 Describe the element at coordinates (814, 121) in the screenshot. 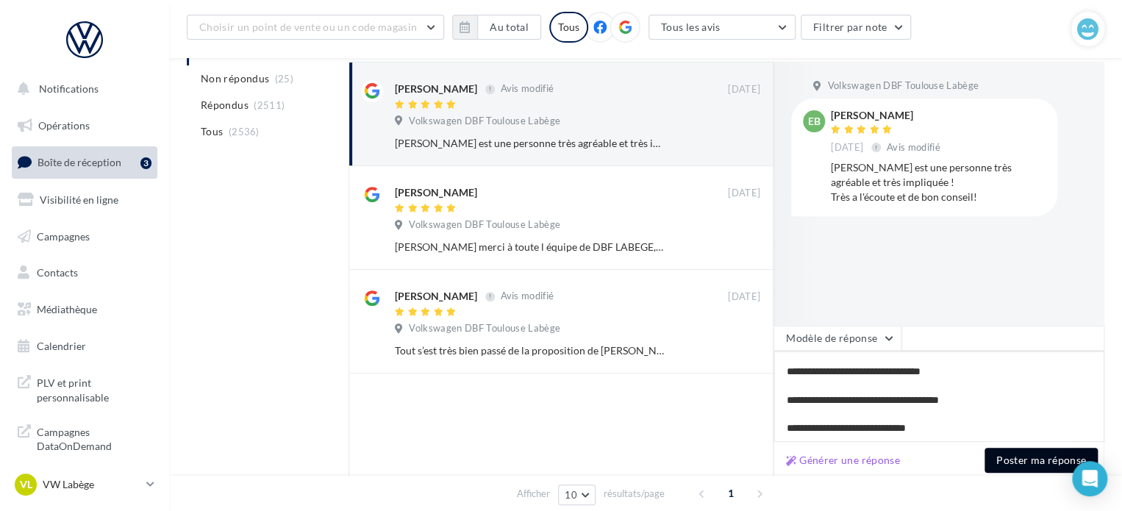

I see `span: eb` at that location.